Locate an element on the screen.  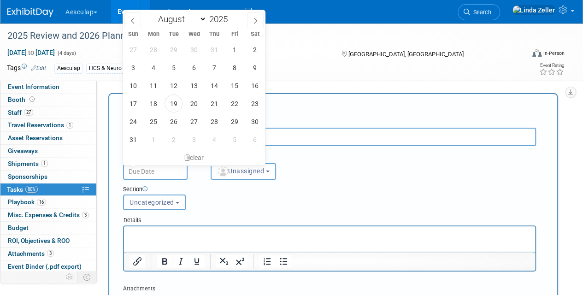
span: August 28, 2025 is located at coordinates (214, 121).